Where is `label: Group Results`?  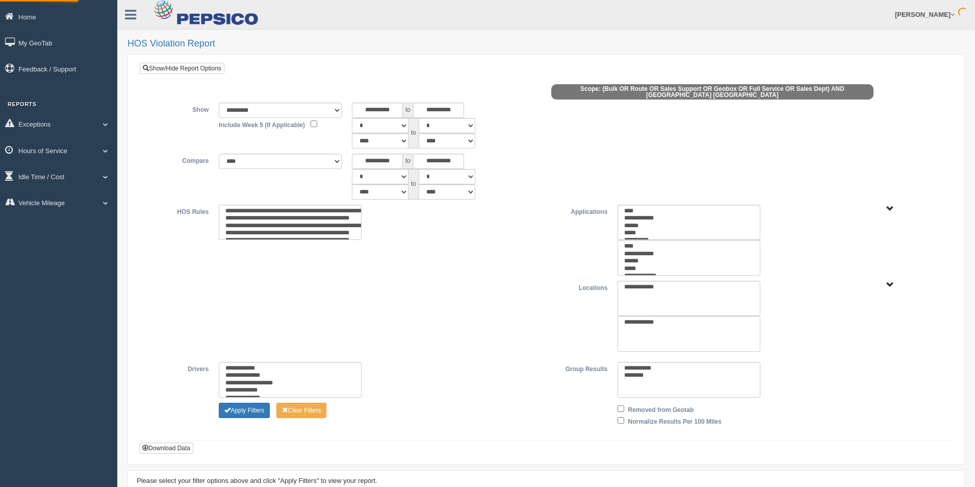
label: Group Results is located at coordinates (579, 368).